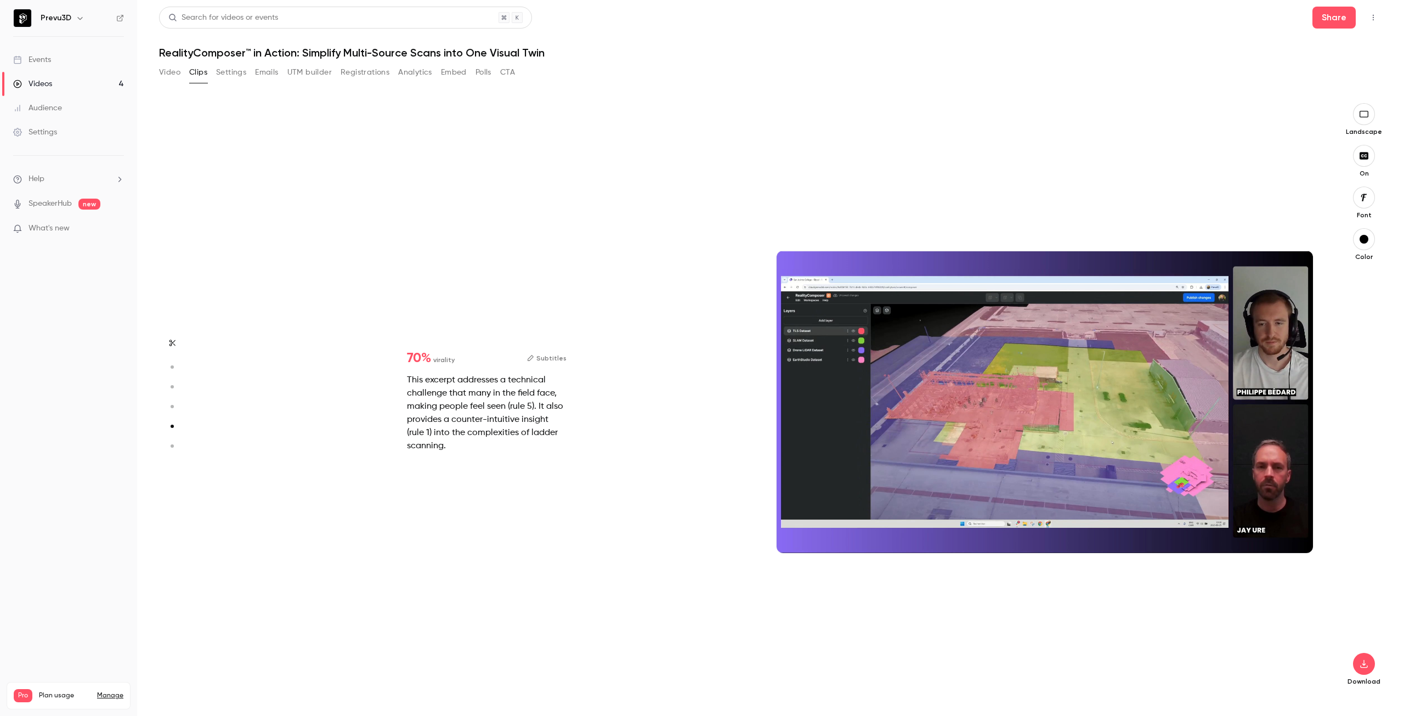 The width and height of the screenshot is (1404, 716). What do you see at coordinates (1334, 18) in the screenshot?
I see `button: Share` at bounding box center [1334, 18].